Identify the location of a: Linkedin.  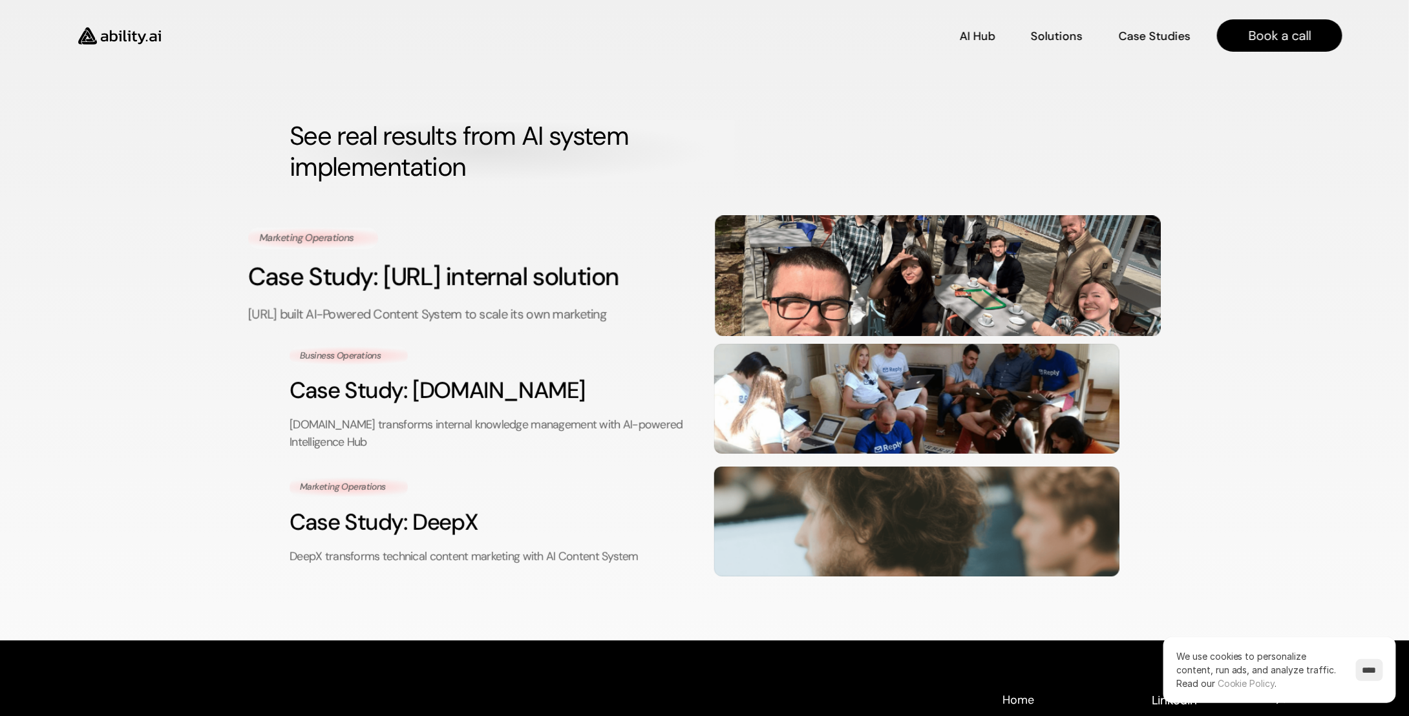
(1219, 700).